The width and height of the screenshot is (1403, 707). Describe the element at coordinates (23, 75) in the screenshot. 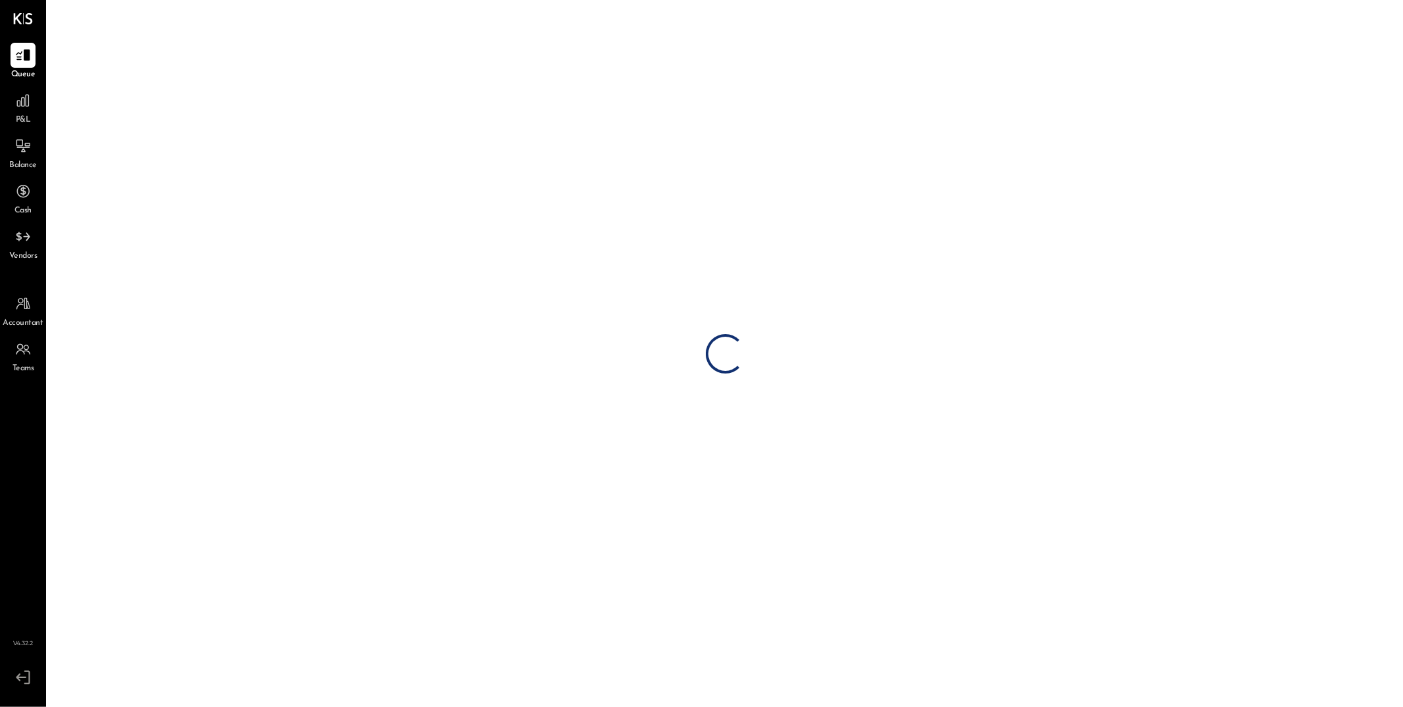

I see `span: Queue` at that location.